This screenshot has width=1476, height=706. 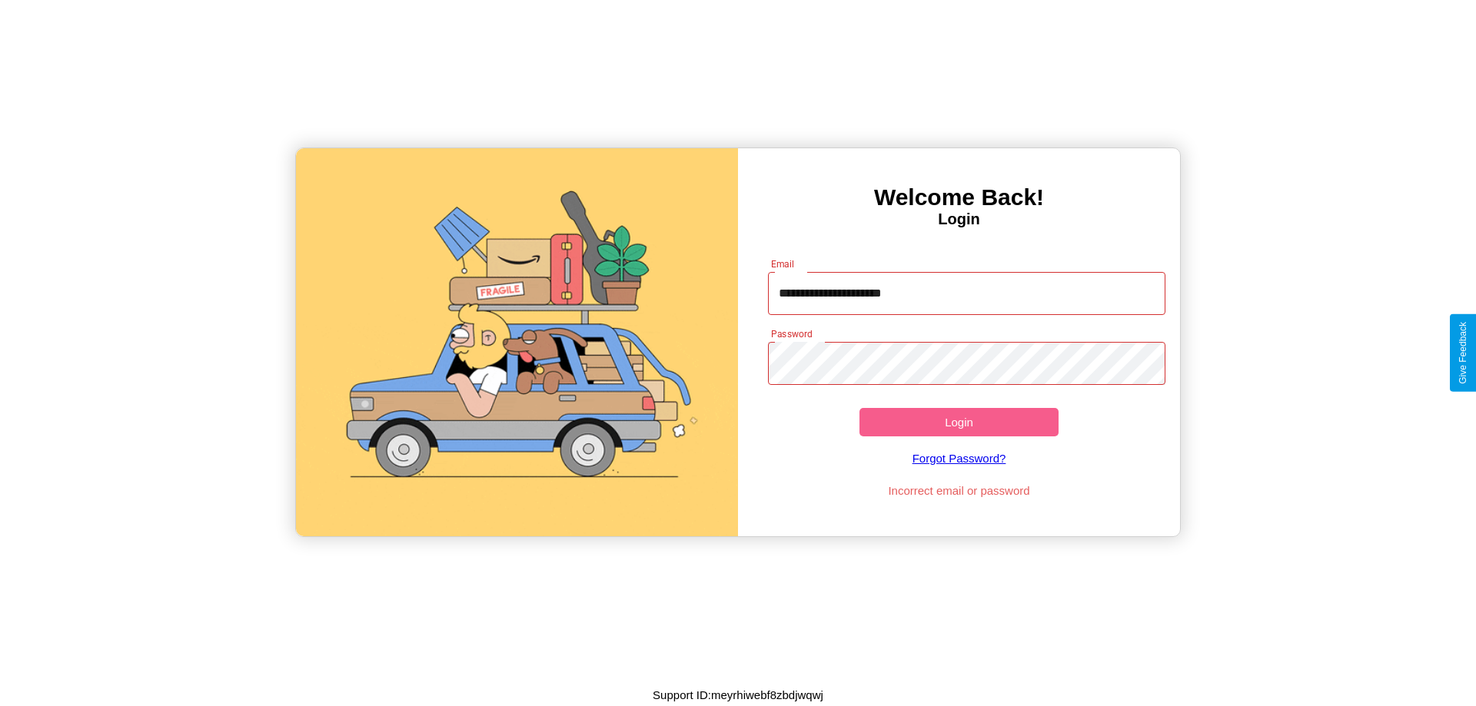 What do you see at coordinates (782, 264) in the screenshot?
I see `label: Email` at bounding box center [782, 264].